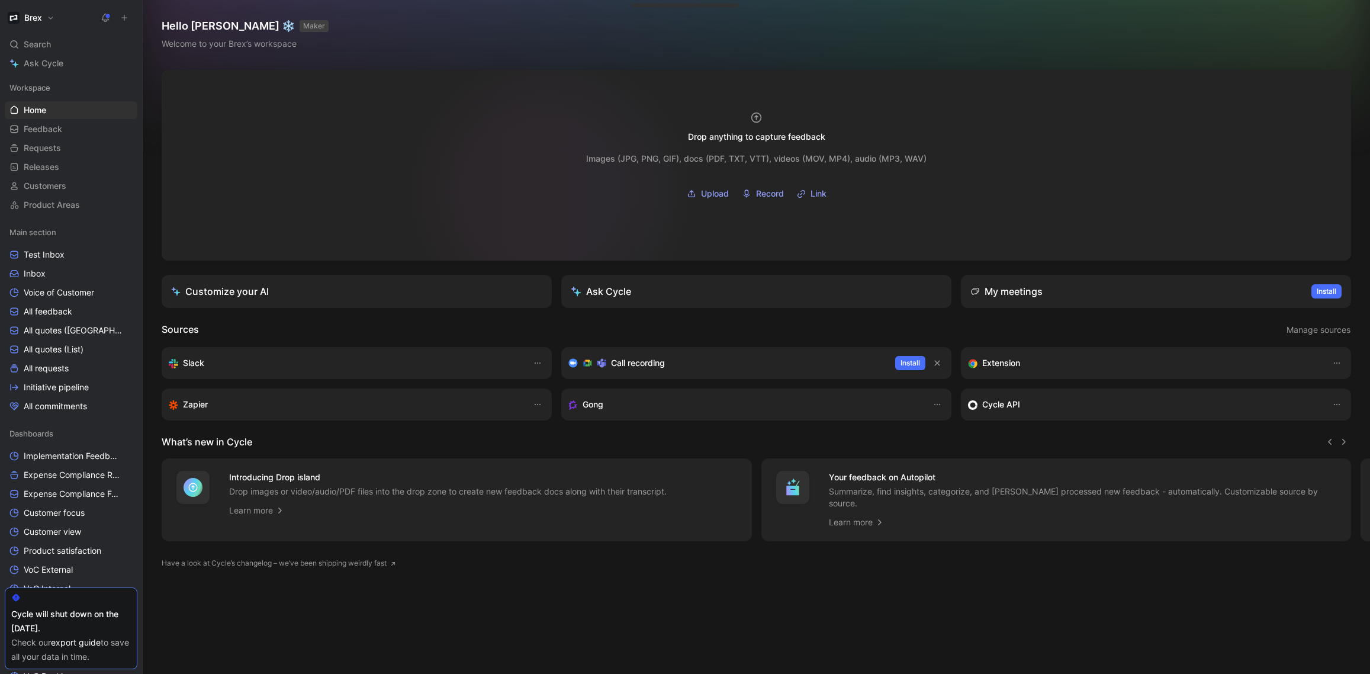 Image resolution: width=1370 pixels, height=674 pixels. Describe the element at coordinates (71, 63) in the screenshot. I see `a: Ask Cycle` at that location.